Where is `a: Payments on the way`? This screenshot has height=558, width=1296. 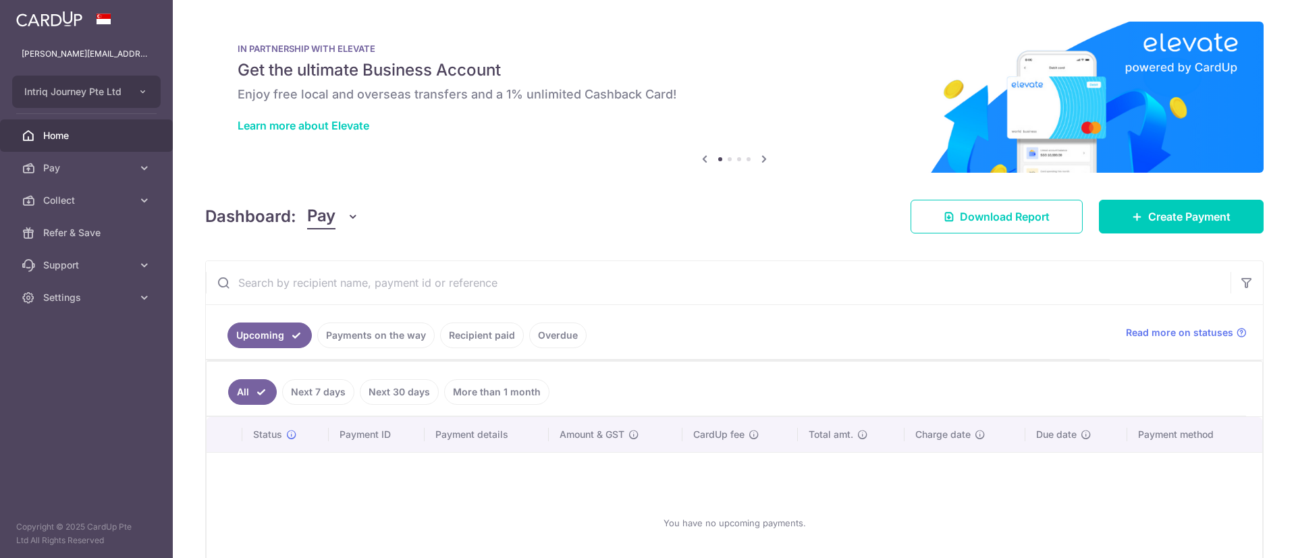 a: Payments on the way is located at coordinates (376, 335).